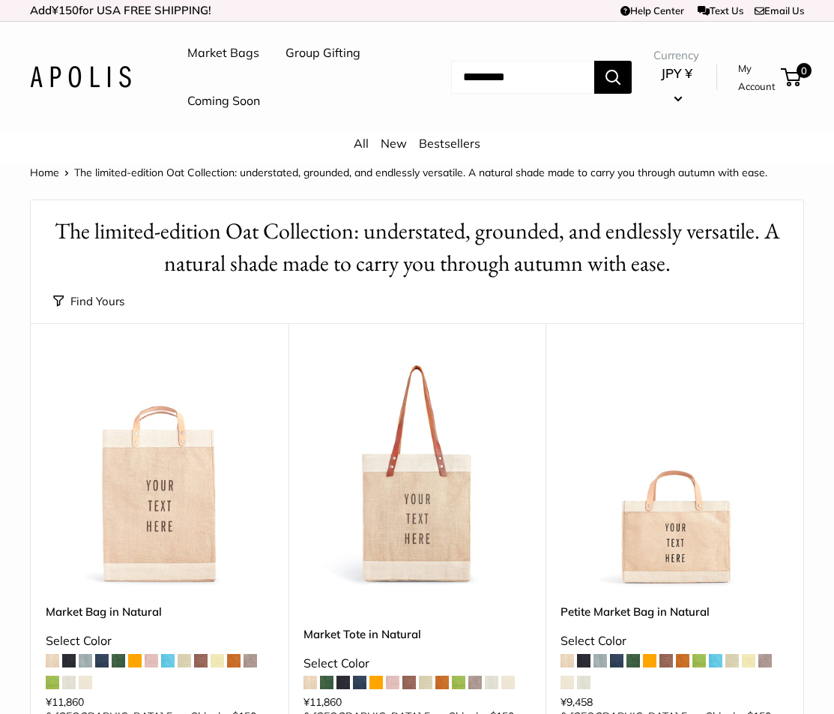  Describe the element at coordinates (677, 73) in the screenshot. I see `span: JPY ¥` at that location.